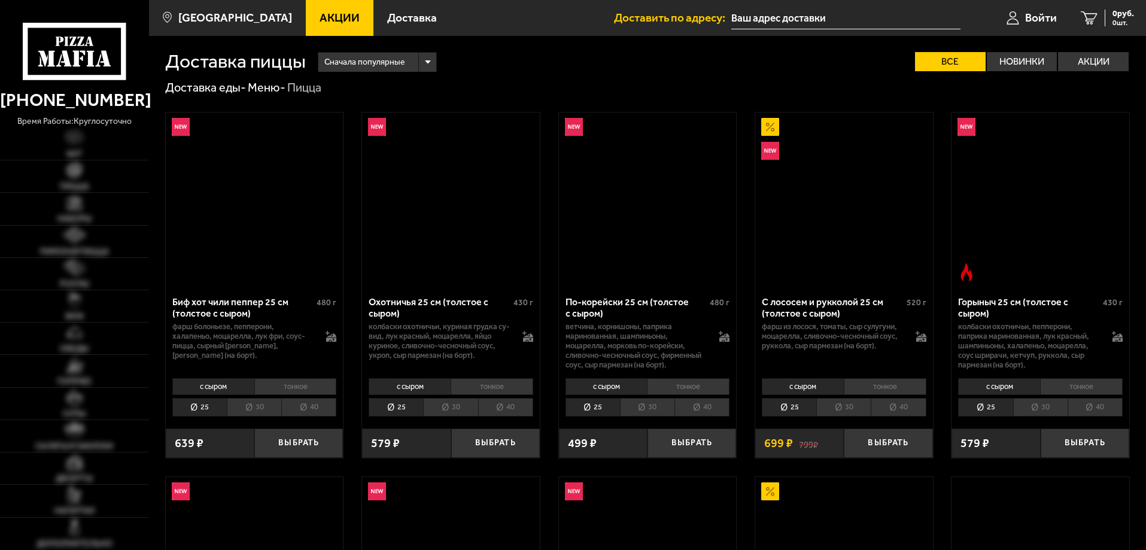  I want to click on span: Супы, so click(74, 414).